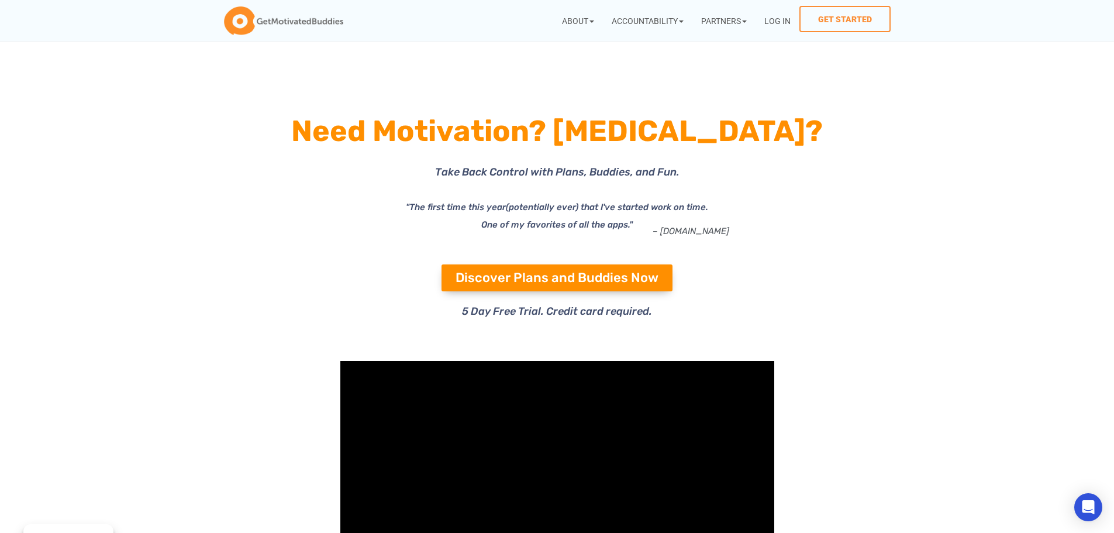 This screenshot has width=1114, height=533. I want to click on a: Accountability, so click(647, 20).